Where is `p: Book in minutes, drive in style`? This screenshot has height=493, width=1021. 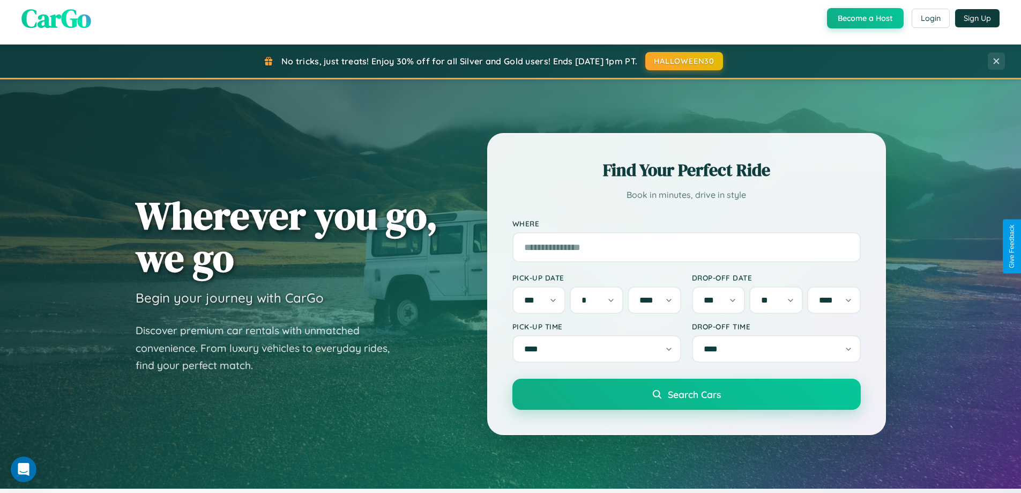
p: Book in minutes, drive in style is located at coordinates (687, 195).